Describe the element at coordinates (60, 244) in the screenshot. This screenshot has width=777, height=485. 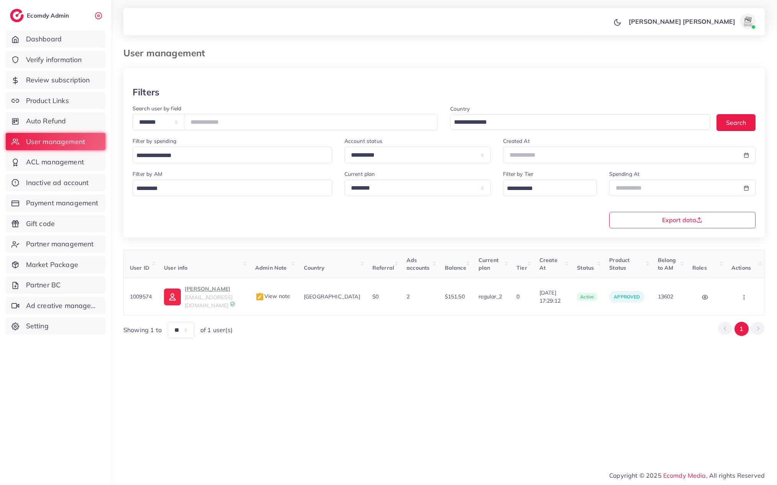
I see `span: Partner management` at that location.